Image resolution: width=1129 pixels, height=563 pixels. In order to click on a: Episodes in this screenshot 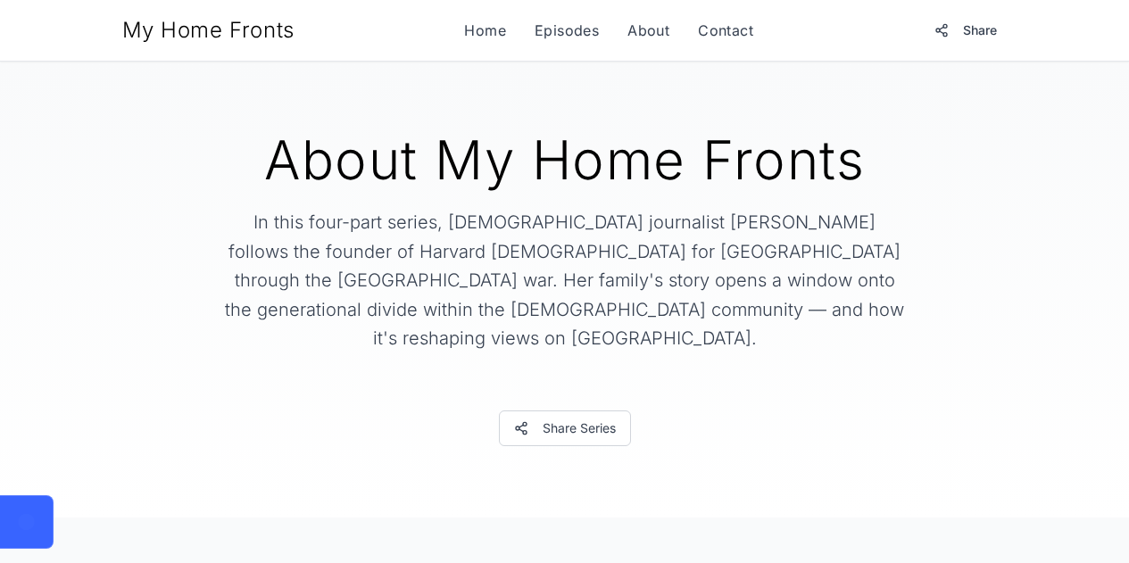, I will do `click(567, 30)`.